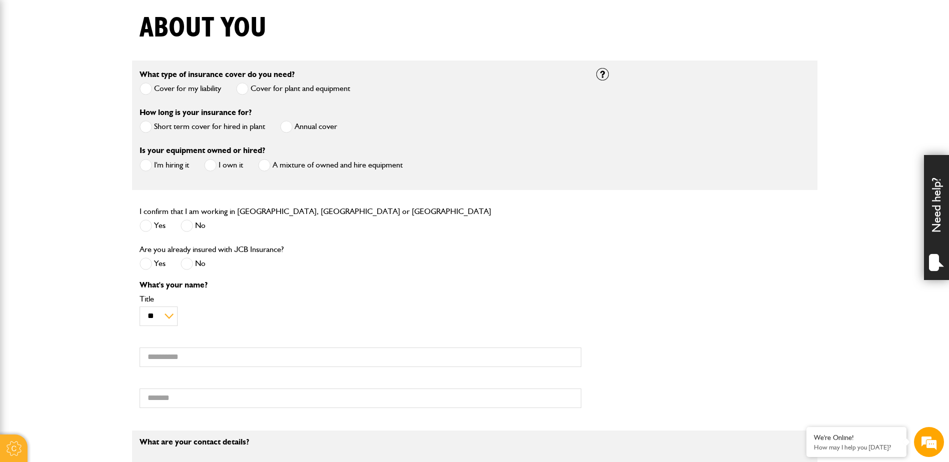 Image resolution: width=949 pixels, height=462 pixels. I want to click on label: What type of insurance cover do you need?, so click(217, 75).